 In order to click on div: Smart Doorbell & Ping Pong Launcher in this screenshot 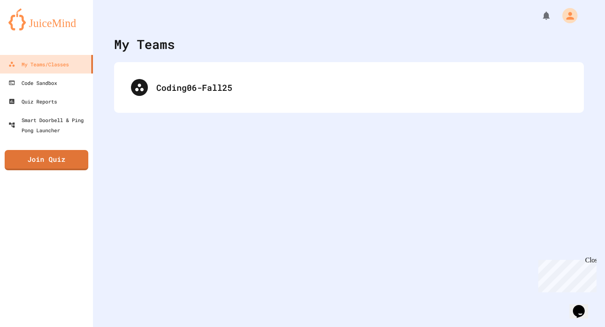, I will do `click(49, 125)`.